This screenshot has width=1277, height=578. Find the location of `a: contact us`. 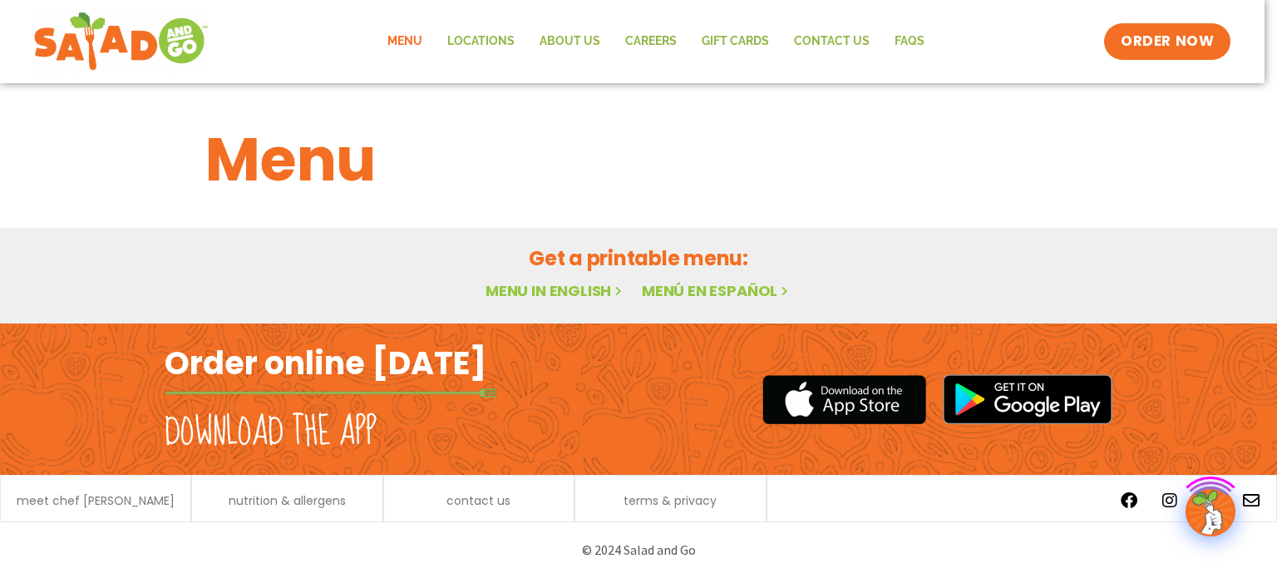

a: contact us is located at coordinates (478, 500).